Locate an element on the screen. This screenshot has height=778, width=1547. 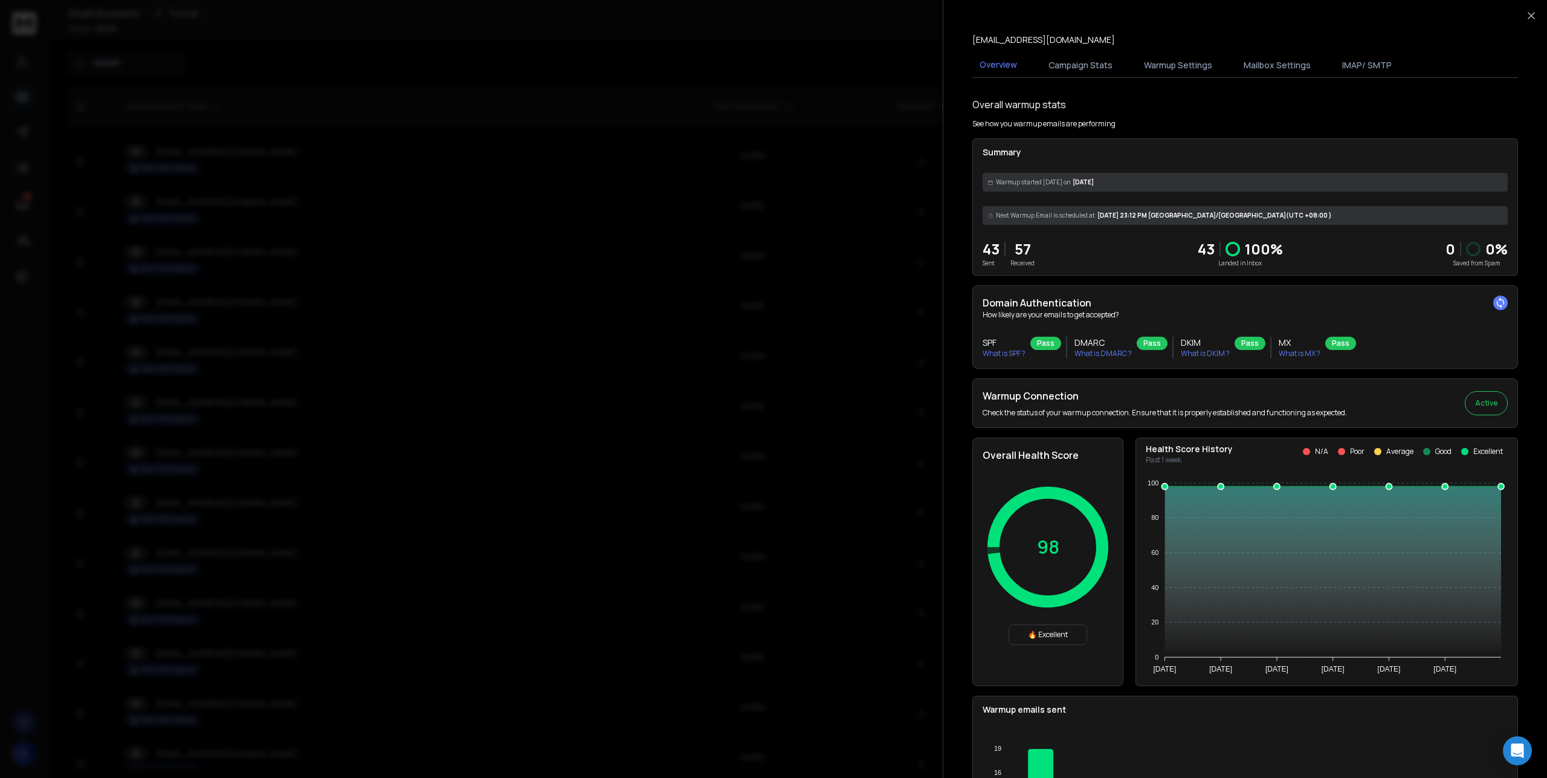
p: How likely are your emails to get accepted? is located at coordinates (1245, 315).